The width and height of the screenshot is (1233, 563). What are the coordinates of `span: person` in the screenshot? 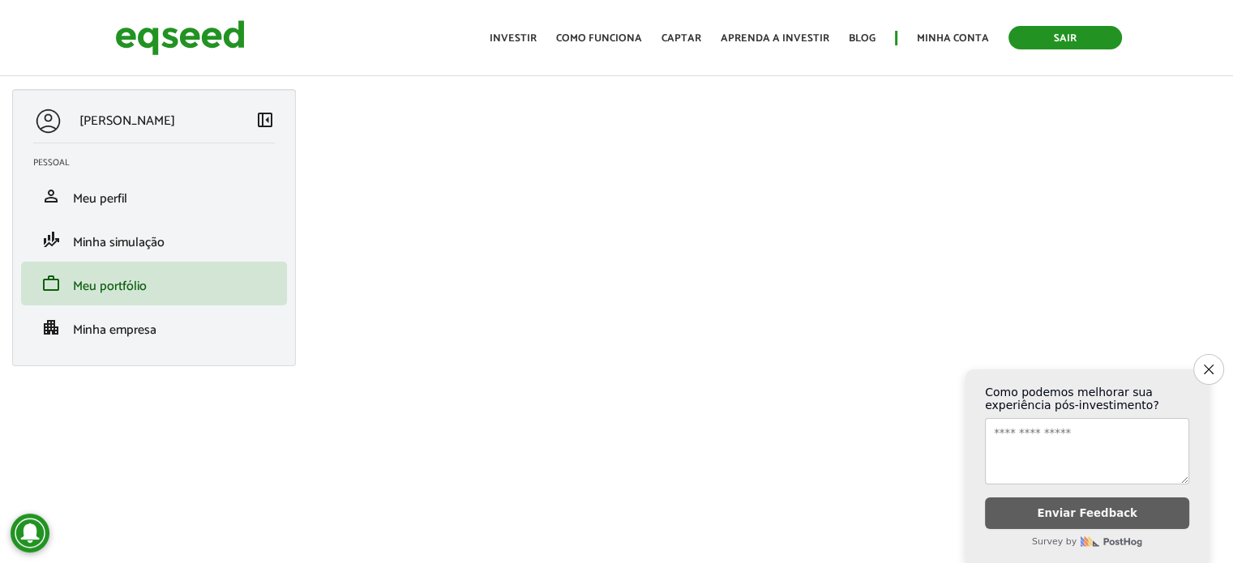 It's located at (51, 196).